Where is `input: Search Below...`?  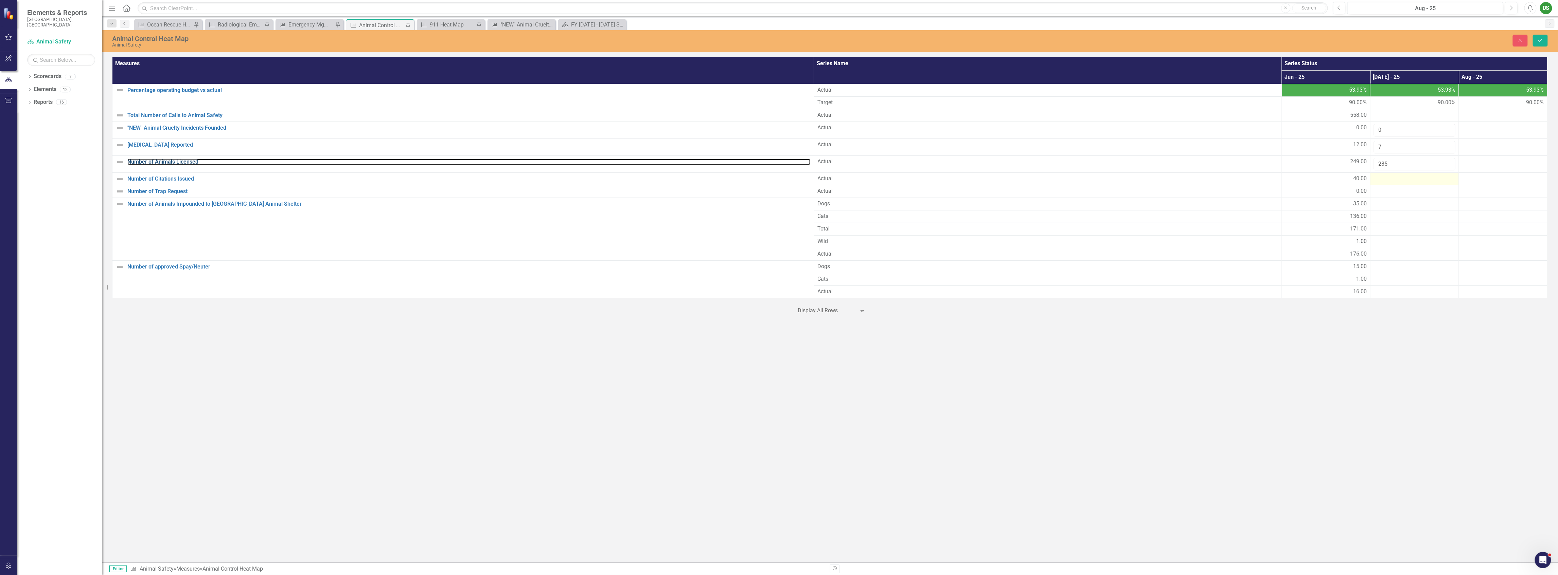 input: Search Below... is located at coordinates (61, 60).